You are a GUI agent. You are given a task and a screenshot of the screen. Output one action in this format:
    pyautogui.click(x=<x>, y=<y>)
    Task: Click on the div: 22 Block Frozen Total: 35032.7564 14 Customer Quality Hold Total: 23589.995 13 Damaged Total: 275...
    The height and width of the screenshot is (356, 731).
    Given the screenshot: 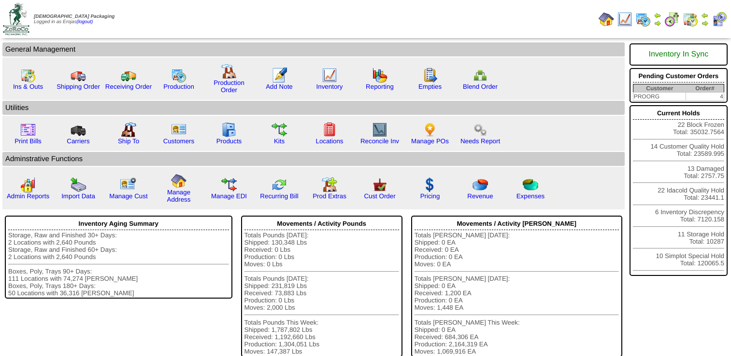 What is the action you would take?
    pyautogui.click(x=678, y=191)
    